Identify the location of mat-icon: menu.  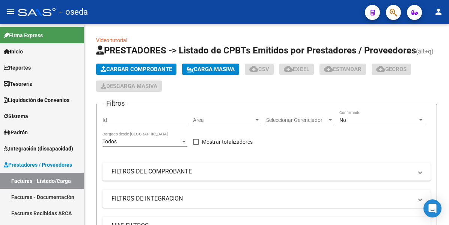
(11, 12).